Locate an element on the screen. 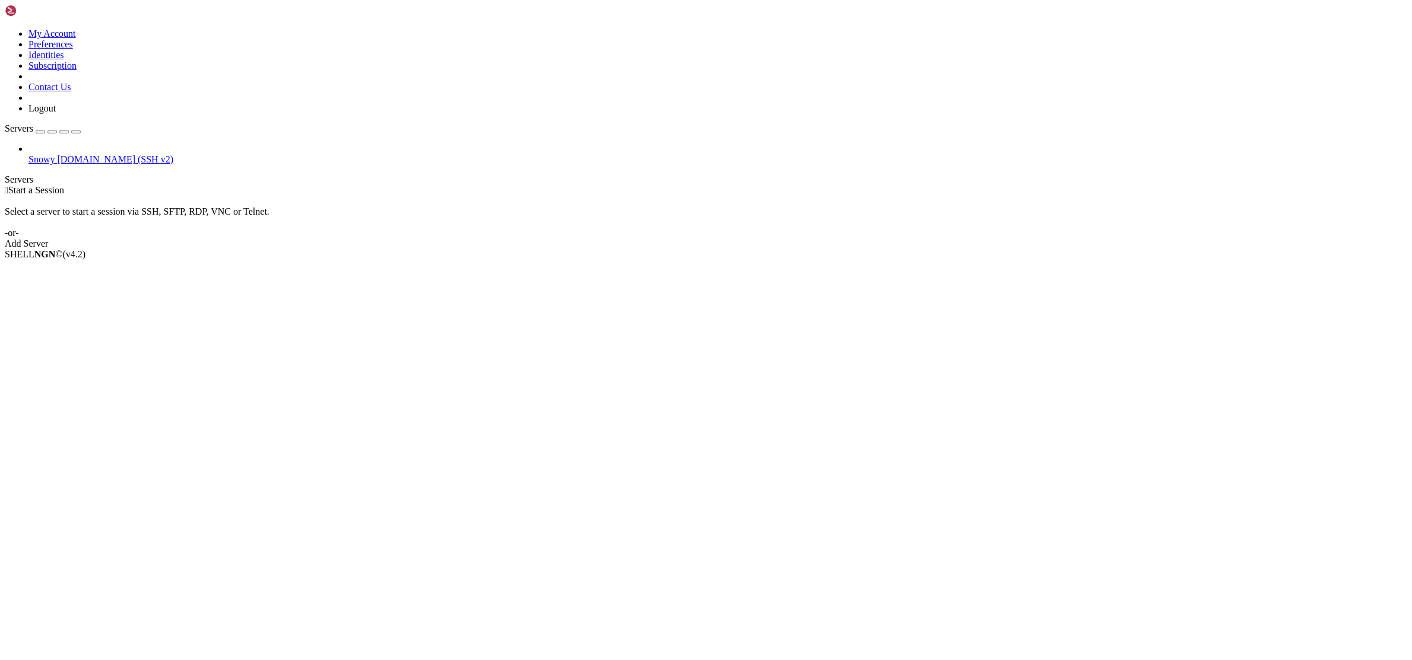 This screenshot has width=1412, height=660. a: Logout is located at coordinates (42, 108).